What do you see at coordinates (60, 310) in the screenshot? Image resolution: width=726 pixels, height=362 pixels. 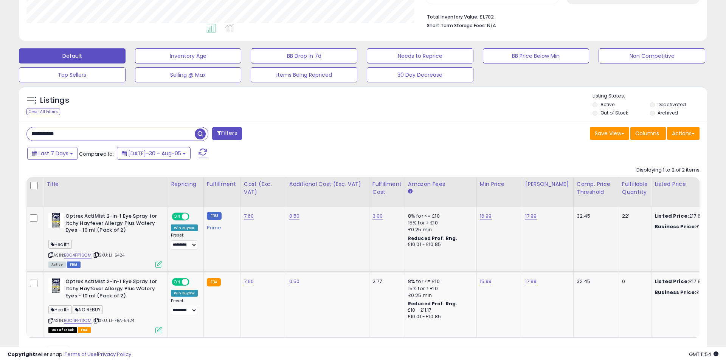 I see `span: Health` at bounding box center [60, 310].